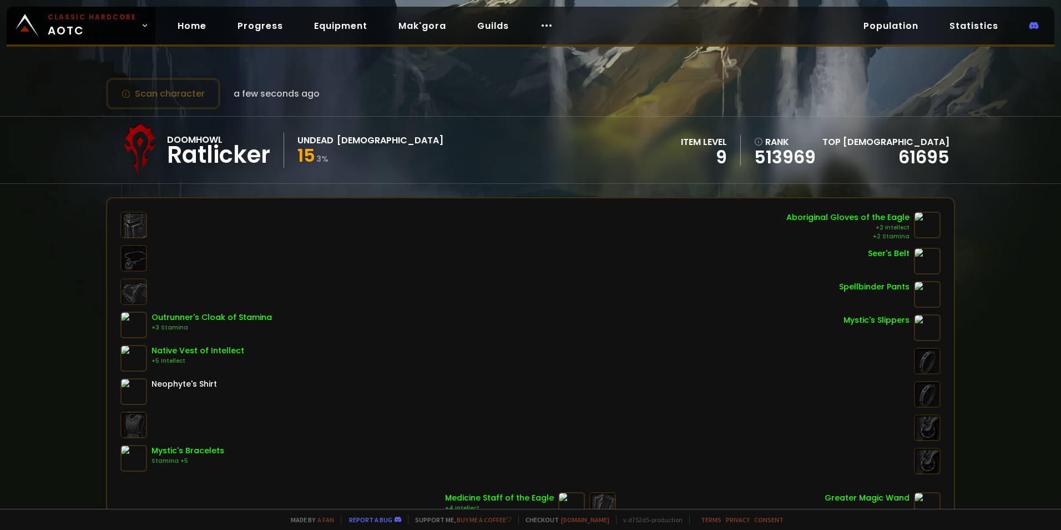  Describe the element at coordinates (309, 519) in the screenshot. I see `span: Made by` at that location.